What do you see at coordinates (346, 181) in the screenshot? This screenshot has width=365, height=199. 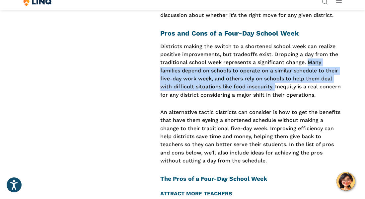 I see `button: Hello, have a question? Let’s chat.` at bounding box center [346, 181].